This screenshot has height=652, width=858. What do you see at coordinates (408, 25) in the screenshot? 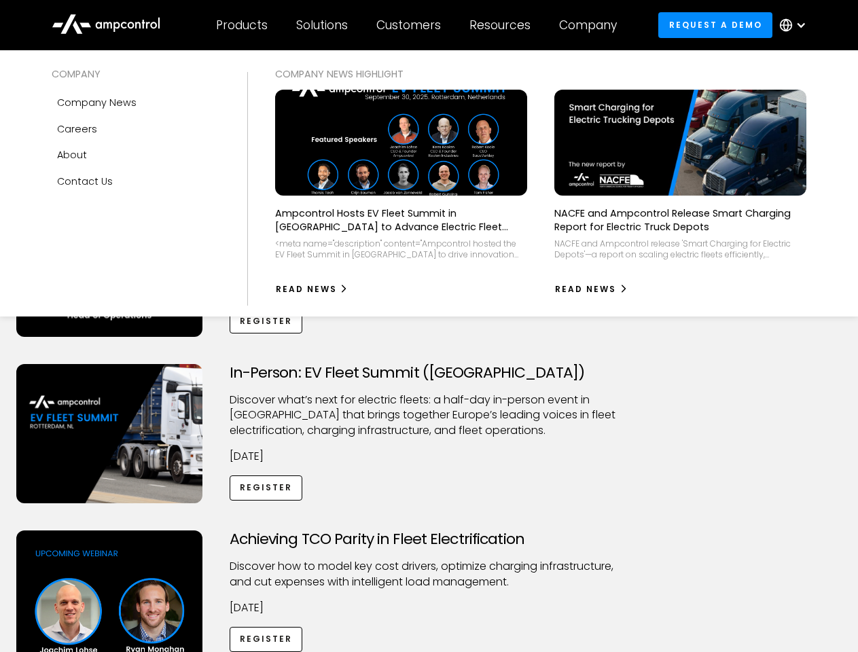
I see `div: Customers` at bounding box center [408, 25].